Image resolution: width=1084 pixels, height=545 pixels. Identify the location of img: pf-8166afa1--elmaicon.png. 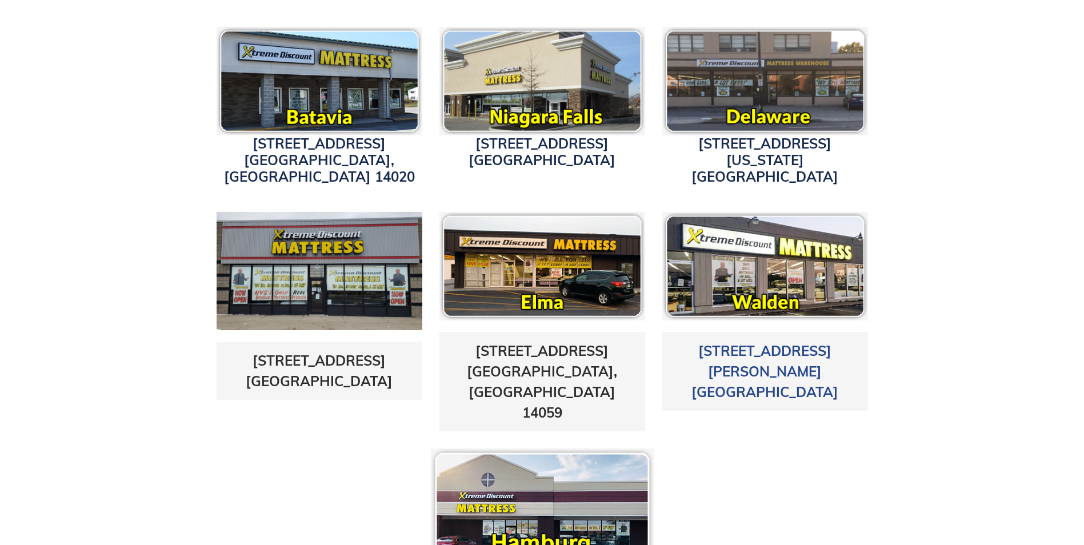
(542, 266).